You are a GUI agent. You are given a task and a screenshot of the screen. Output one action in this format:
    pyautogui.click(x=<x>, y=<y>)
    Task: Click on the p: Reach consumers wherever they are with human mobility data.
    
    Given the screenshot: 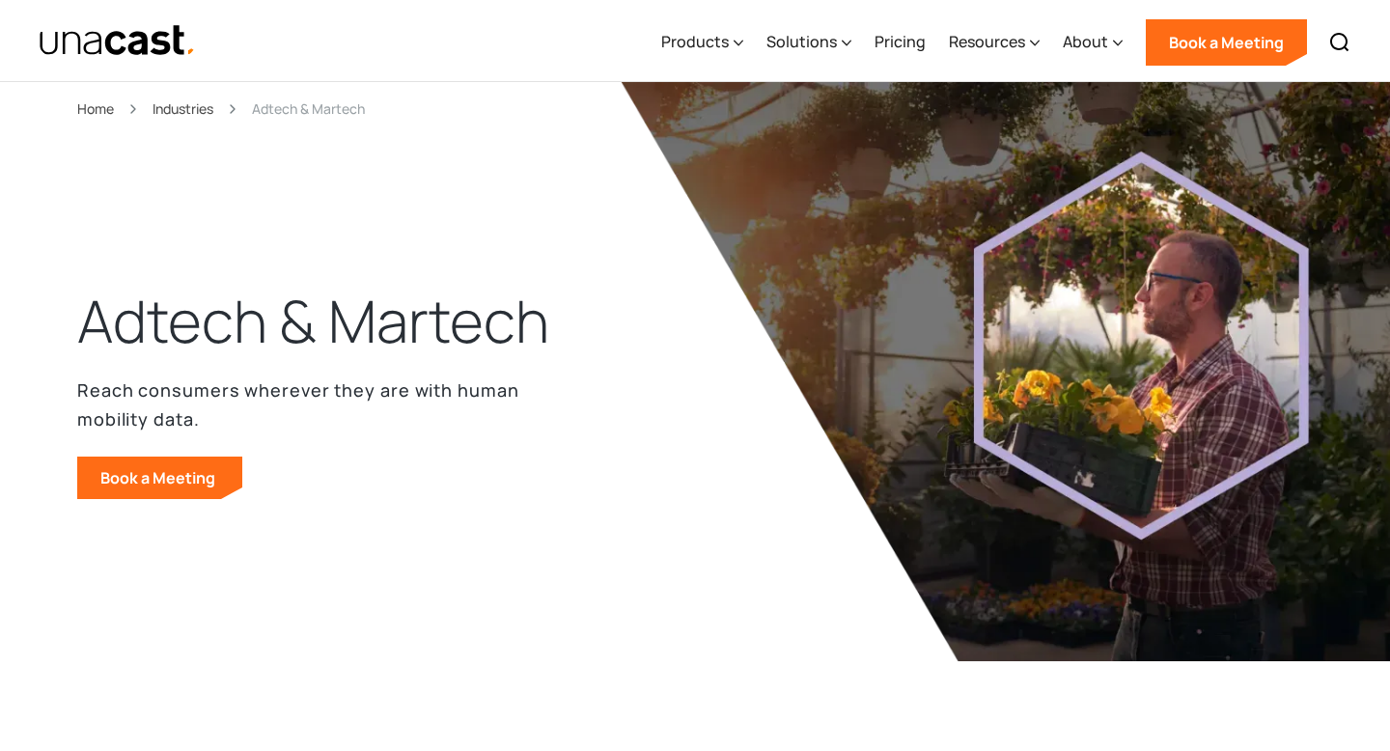 What is the action you would take?
    pyautogui.click(x=328, y=404)
    